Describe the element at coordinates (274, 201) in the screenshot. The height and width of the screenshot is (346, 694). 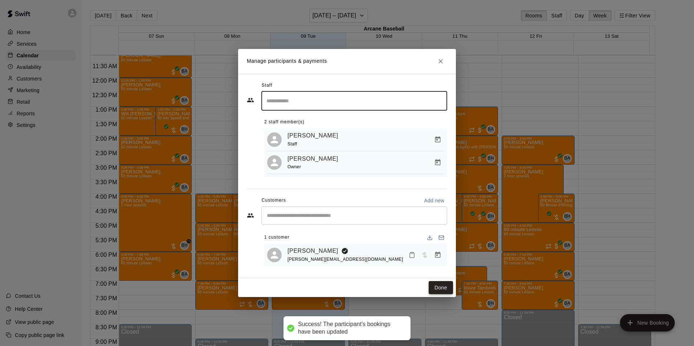
I see `span: Customers` at that location.